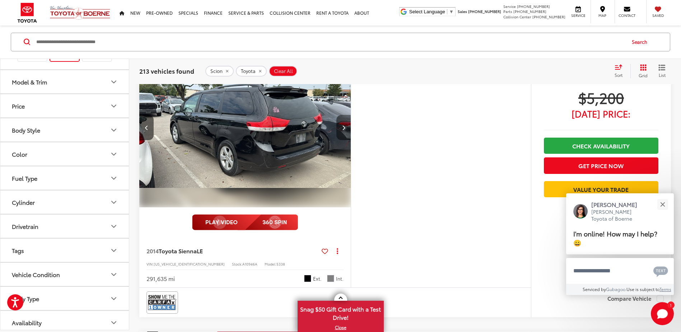 Image resolution: width=681 pixels, height=332 pixels. What do you see at coordinates (340, 278) in the screenshot?
I see `span: Int.` at bounding box center [340, 278].